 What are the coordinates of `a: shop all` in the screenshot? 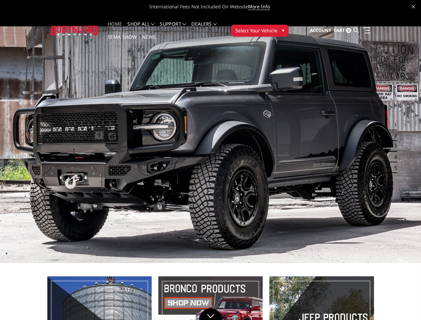 It's located at (141, 28).